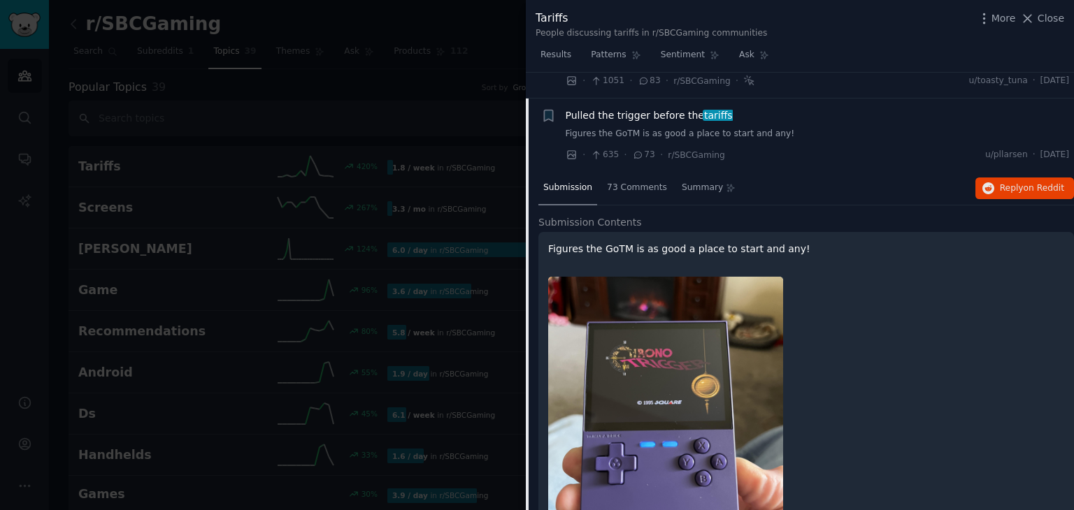  What do you see at coordinates (682, 55) in the screenshot?
I see `span: Sentiment` at bounding box center [682, 55].